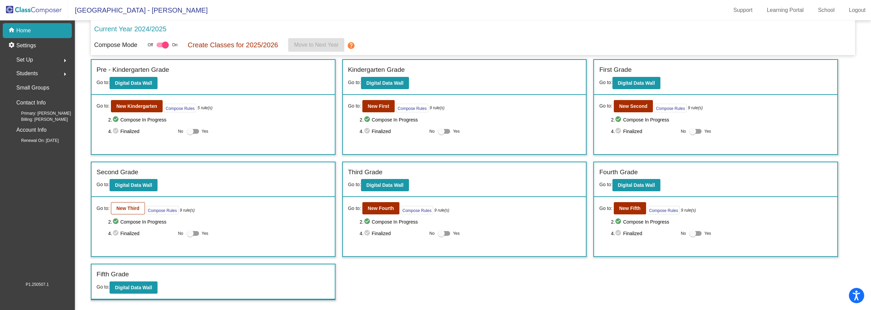 This screenshot has width=871, height=310. Describe the element at coordinates (137, 106) in the screenshot. I see `button: New Kindergarten` at that location.